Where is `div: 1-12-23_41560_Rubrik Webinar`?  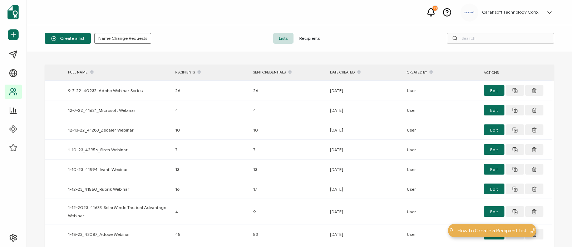 div: 1-12-23_41560_Rubrik Webinar is located at coordinates (118, 189).